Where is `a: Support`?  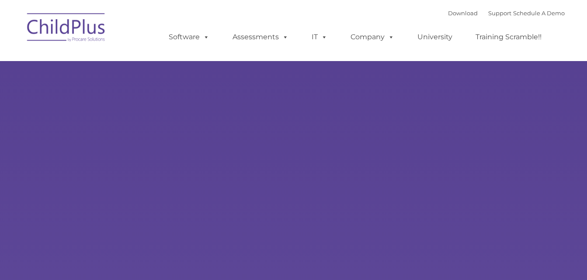 a: Support is located at coordinates (499, 13).